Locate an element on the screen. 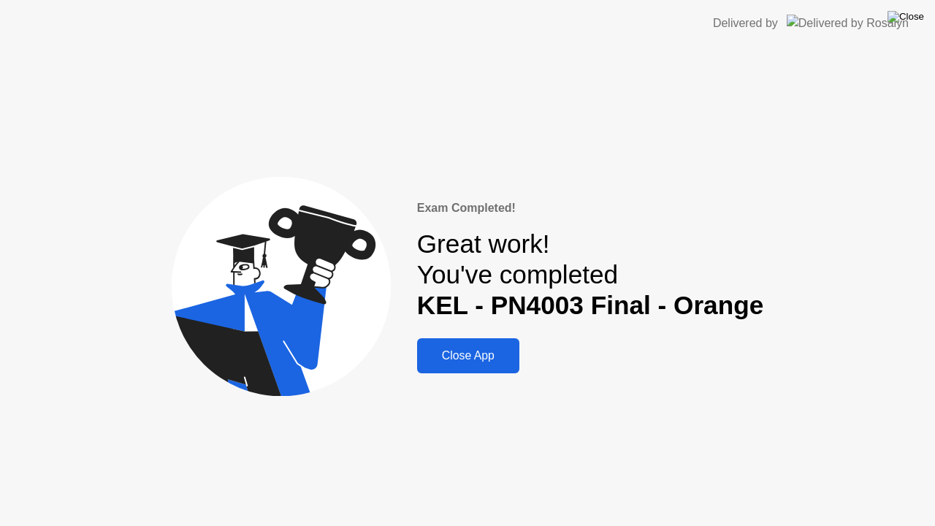  div: Delivered by is located at coordinates (745, 23).